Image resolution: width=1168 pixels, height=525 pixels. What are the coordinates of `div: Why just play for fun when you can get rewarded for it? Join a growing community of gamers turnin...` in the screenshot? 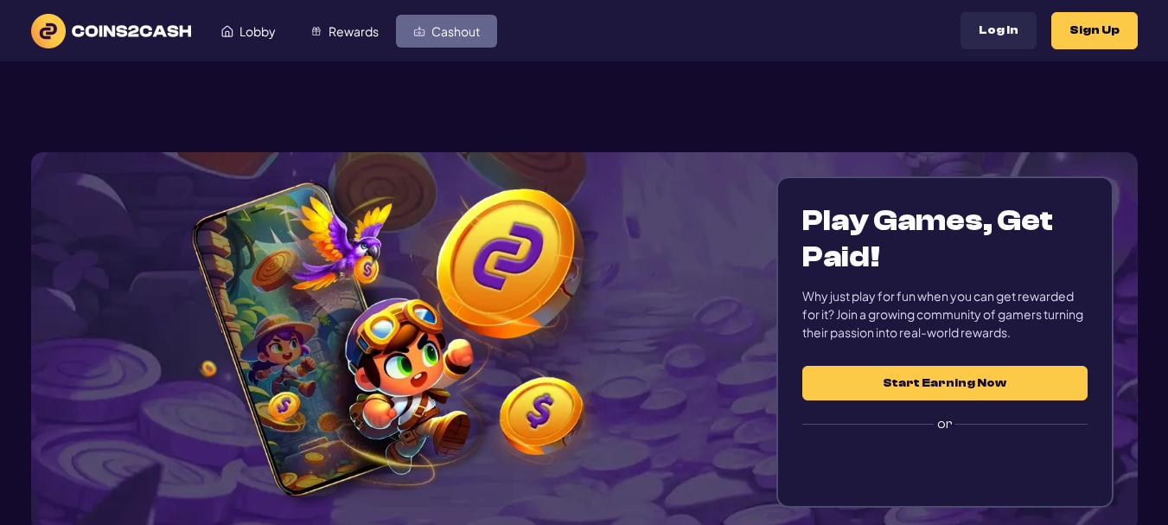 It's located at (944, 314).